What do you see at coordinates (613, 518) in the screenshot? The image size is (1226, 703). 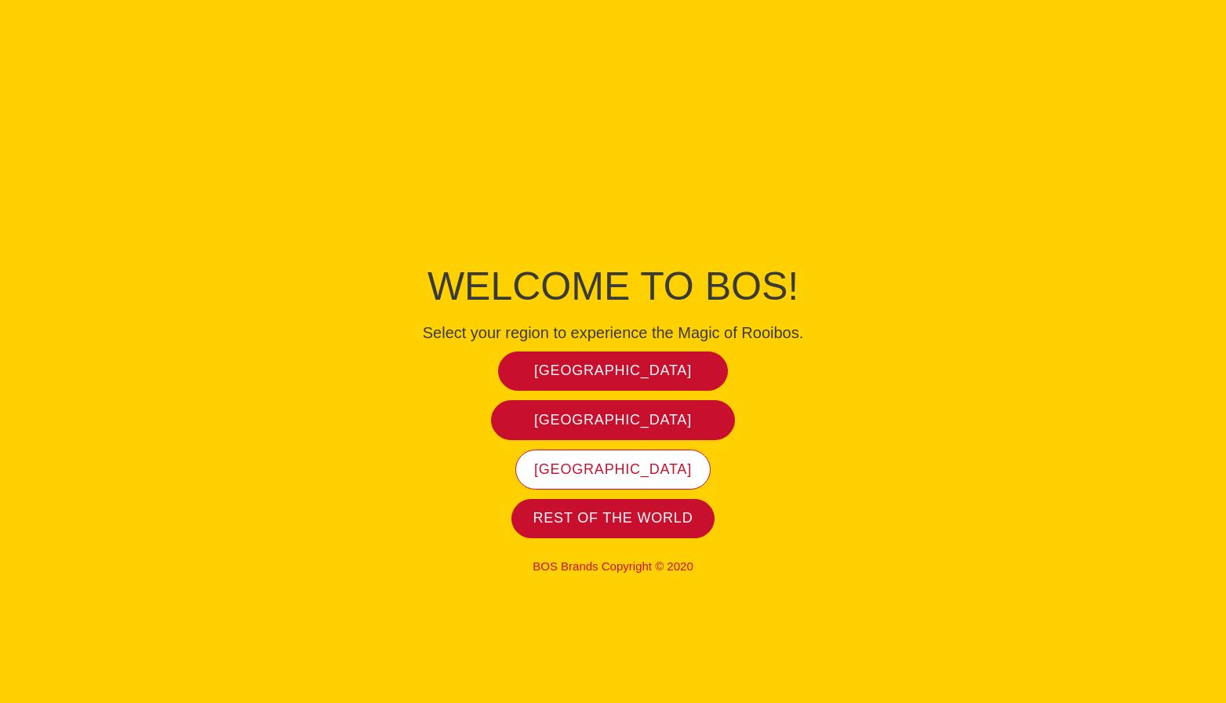 I see `span: Rest of the world` at bounding box center [613, 518].